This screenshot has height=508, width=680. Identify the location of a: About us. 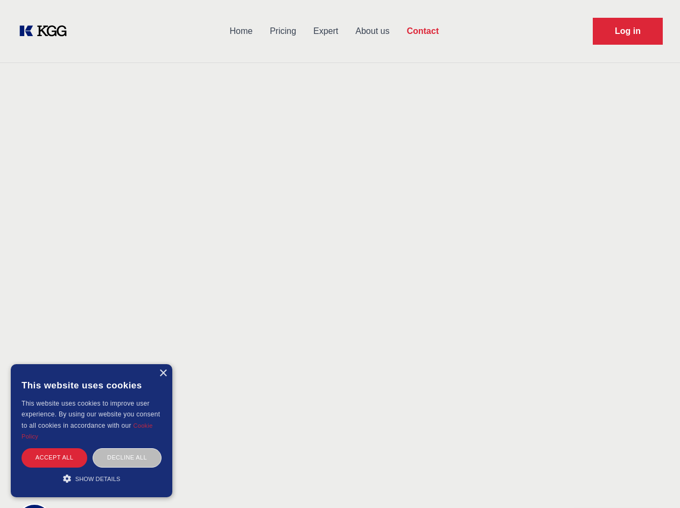
(372, 31).